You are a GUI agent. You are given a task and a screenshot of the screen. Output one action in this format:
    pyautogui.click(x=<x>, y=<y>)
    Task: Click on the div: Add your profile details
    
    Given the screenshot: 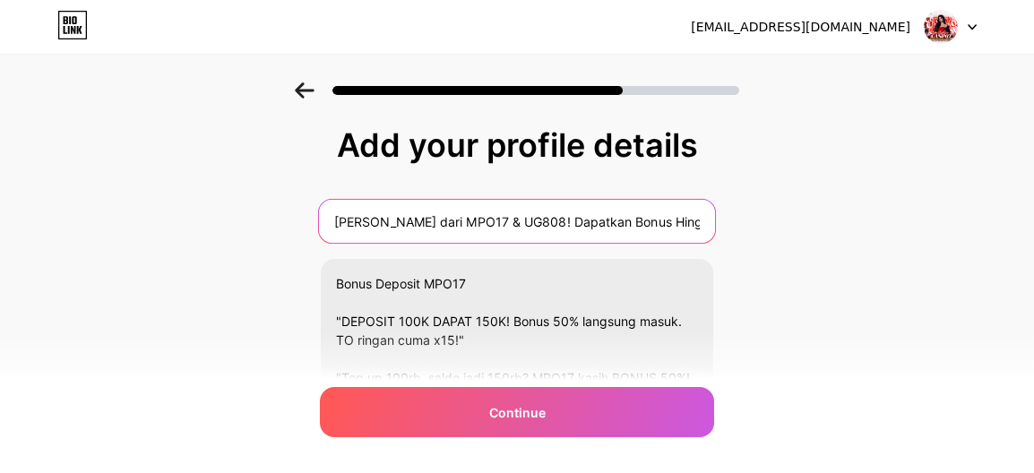 What is the action you would take?
    pyautogui.click(x=517, y=145)
    